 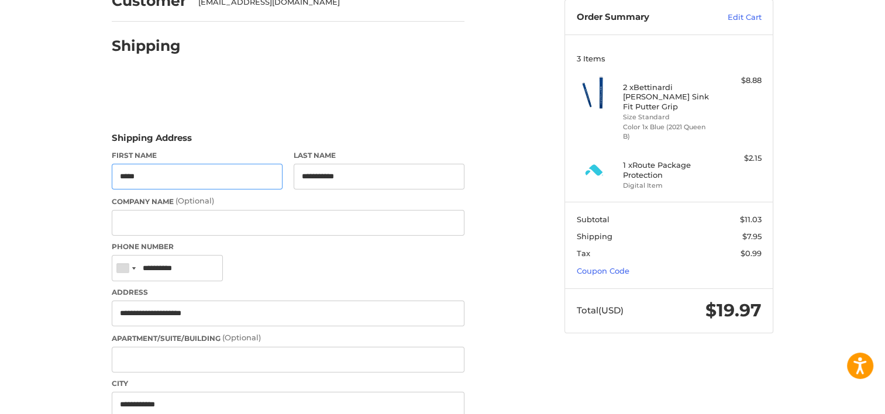 I want to click on li: Digital Item, so click(x=668, y=185).